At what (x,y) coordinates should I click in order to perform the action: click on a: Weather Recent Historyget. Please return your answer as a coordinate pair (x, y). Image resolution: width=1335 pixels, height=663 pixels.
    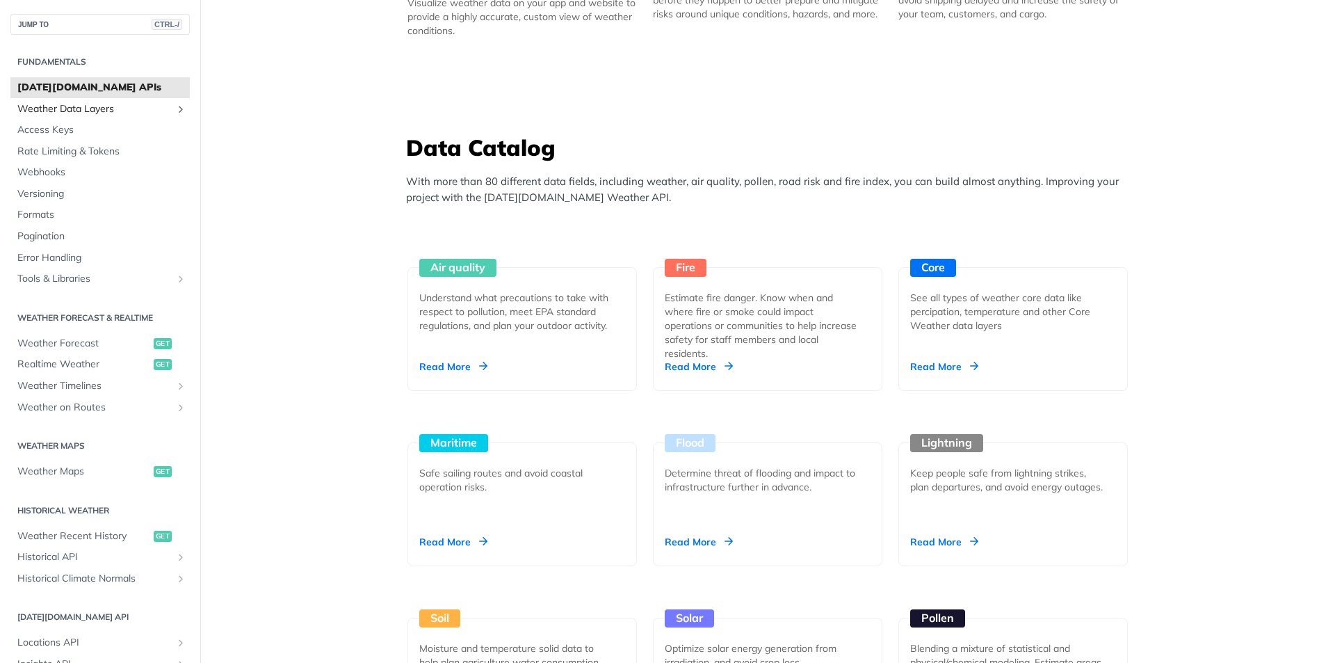
    Looking at the image, I should click on (100, 536).